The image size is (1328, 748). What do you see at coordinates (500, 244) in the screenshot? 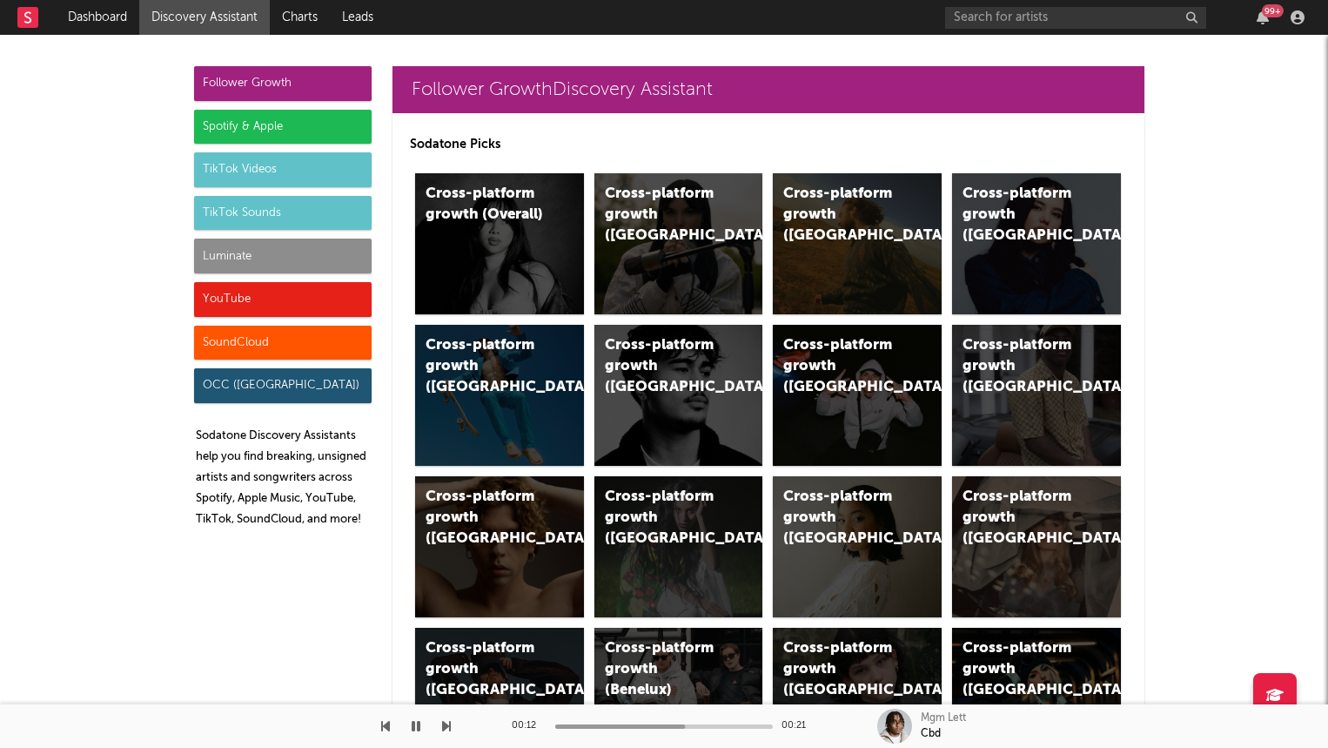
I see `a: Cross-platform growth (Overall)` at bounding box center [500, 244].